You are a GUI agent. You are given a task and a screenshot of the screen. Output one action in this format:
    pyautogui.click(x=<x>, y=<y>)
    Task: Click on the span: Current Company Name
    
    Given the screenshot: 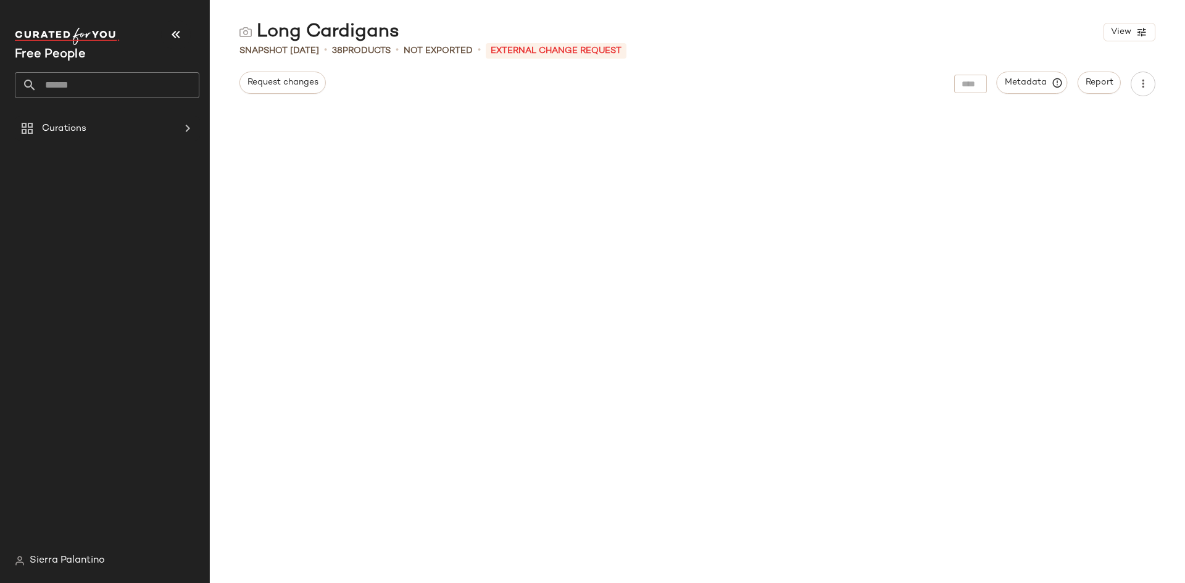 What is the action you would take?
    pyautogui.click(x=50, y=54)
    